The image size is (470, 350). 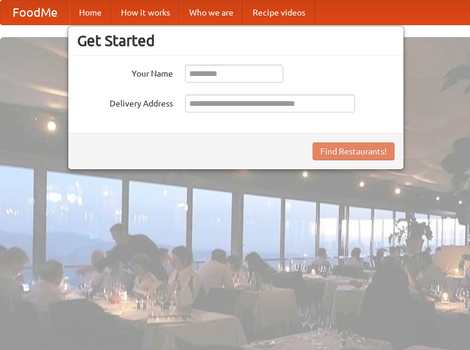 I want to click on button: Find Restaurants!, so click(x=353, y=151).